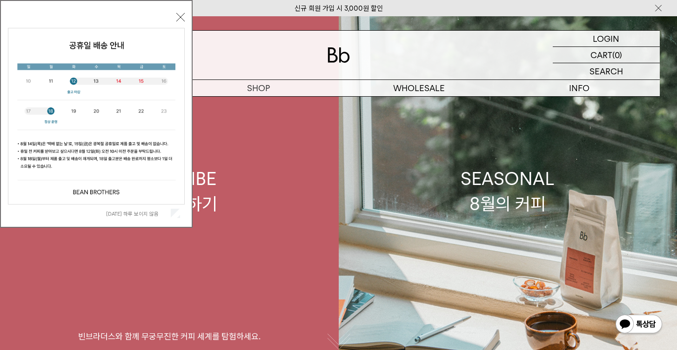 This screenshot has height=350, width=677. I want to click on p: SEARCH, so click(606, 71).